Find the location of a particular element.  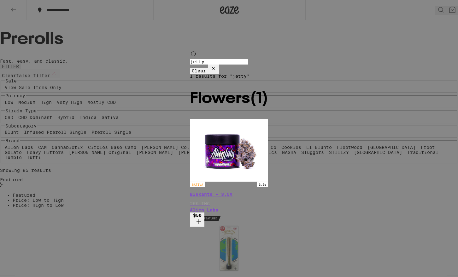

p: 3.5g is located at coordinates (262, 185).